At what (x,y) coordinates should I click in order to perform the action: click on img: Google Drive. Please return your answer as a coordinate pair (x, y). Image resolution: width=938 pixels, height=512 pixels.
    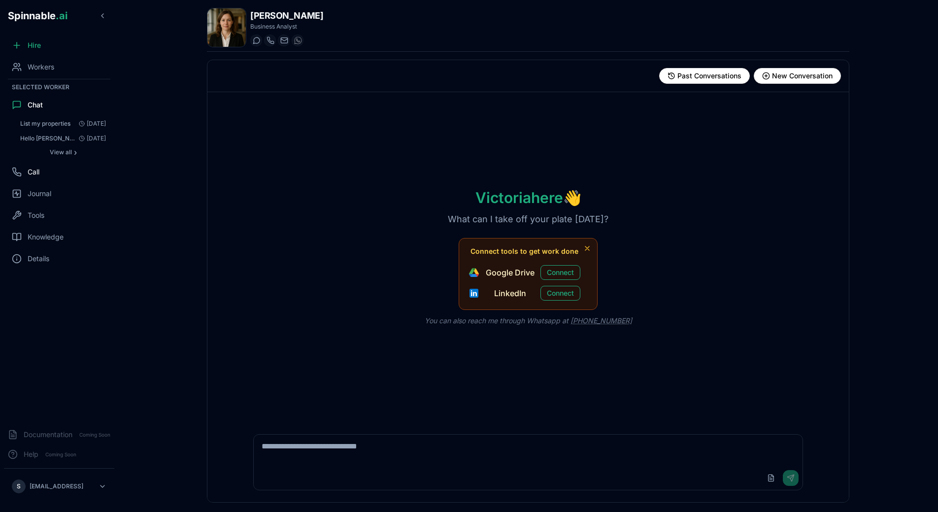
    Looking at the image, I should click on (474, 272).